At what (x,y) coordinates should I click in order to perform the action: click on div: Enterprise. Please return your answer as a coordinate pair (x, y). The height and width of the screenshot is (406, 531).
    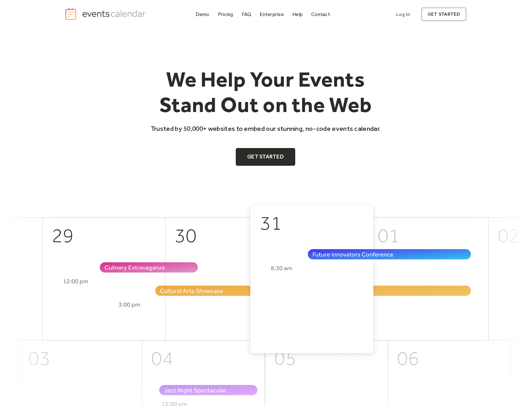
    Looking at the image, I should click on (272, 14).